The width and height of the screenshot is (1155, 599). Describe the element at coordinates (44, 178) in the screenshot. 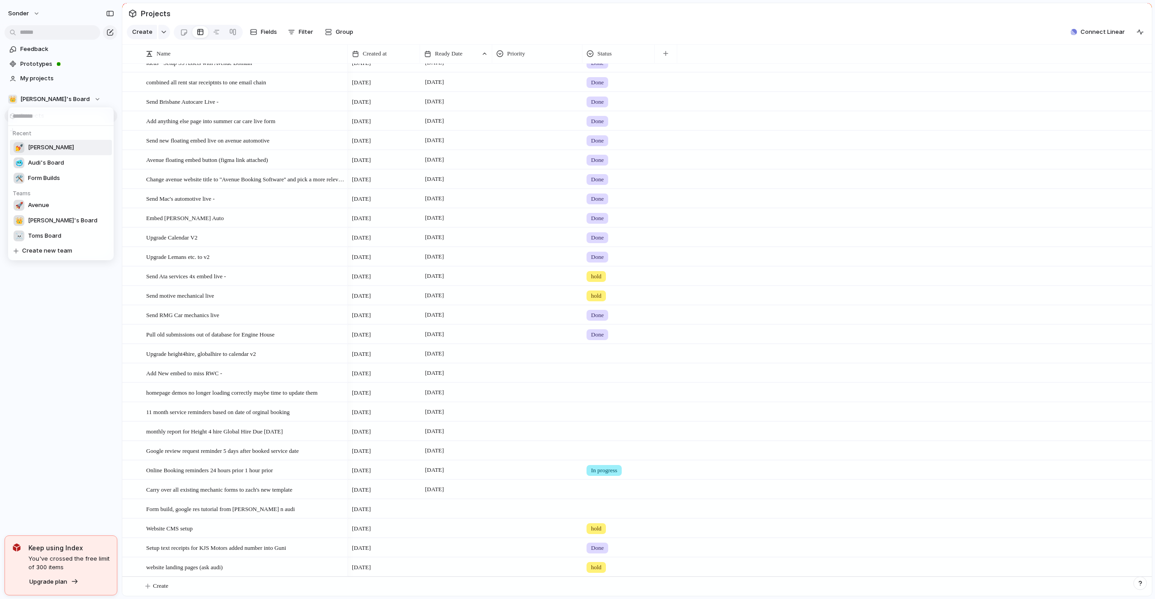

I see `span: Form Builds` at that location.